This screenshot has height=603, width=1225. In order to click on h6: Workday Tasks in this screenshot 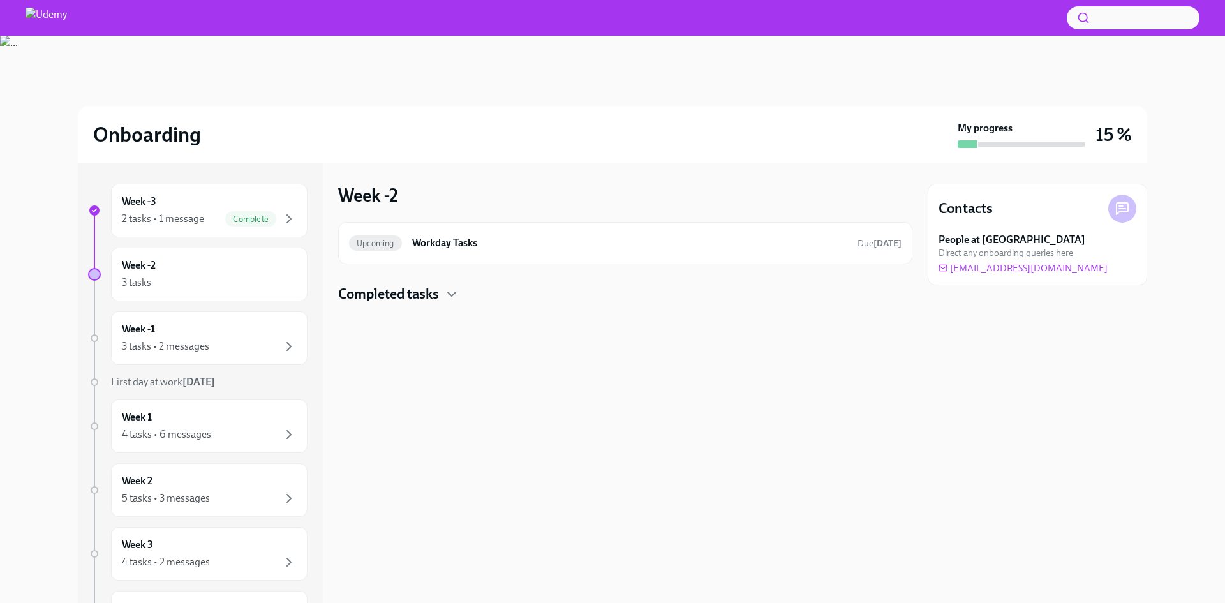, I will do `click(630, 243)`.